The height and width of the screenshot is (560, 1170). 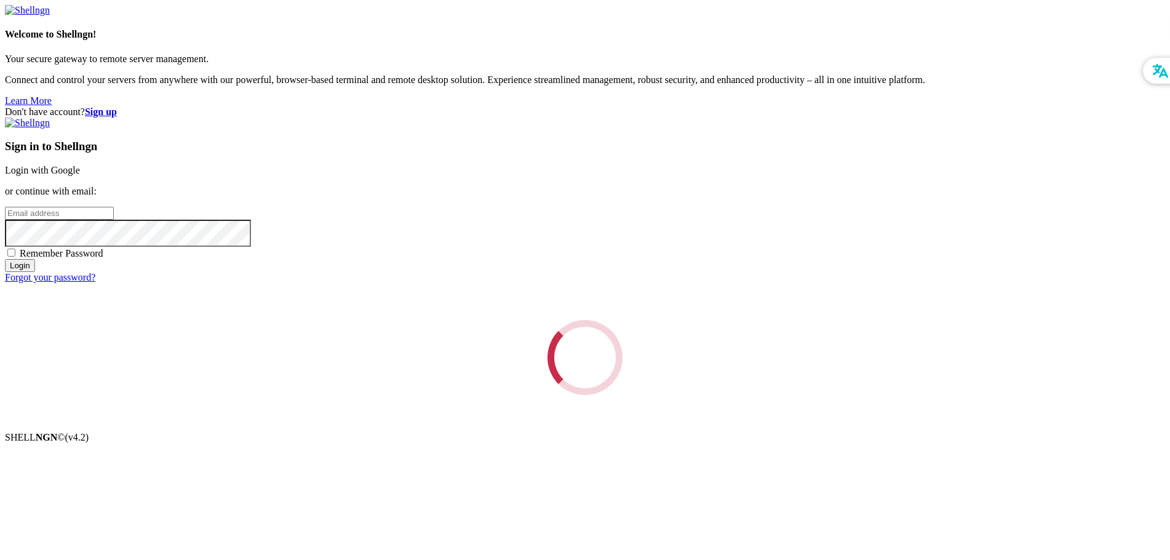 What do you see at coordinates (585, 112) in the screenshot?
I see `div: Don't have account?` at bounding box center [585, 112].